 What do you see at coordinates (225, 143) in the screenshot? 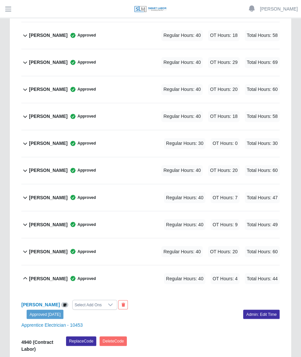
I see `span: OT Hours: 0` at bounding box center [225, 143].